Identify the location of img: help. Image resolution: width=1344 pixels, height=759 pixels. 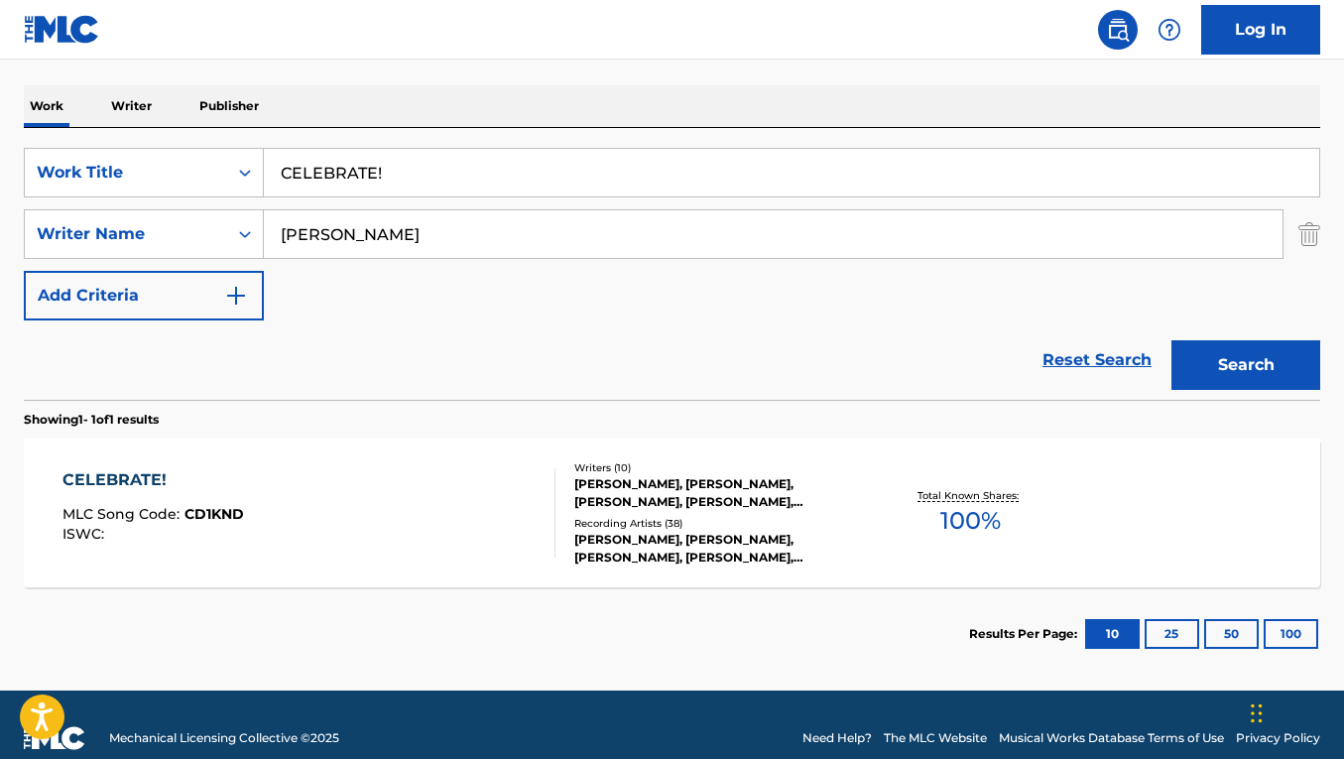
(1169, 30).